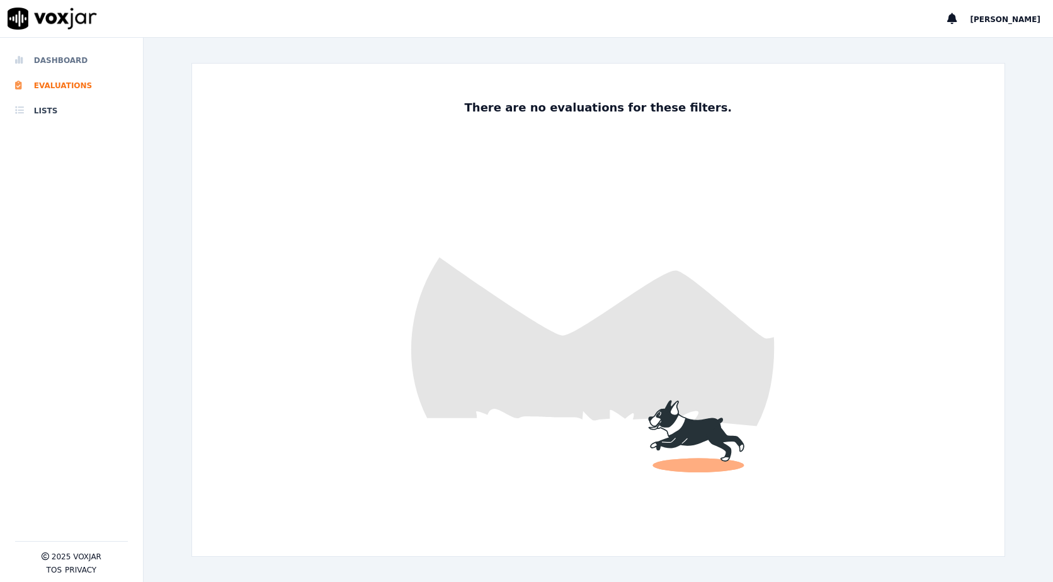  I want to click on p: There are no evaluations for these filters., so click(598, 108).